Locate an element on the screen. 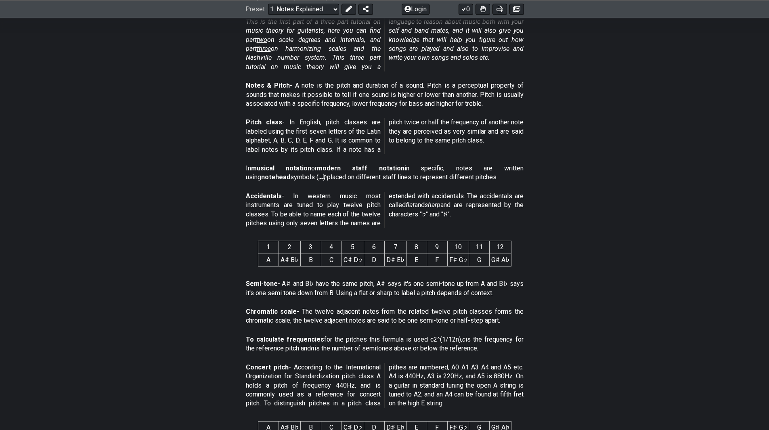 The height and width of the screenshot is (430, 769). td: C♯ D♭ is located at coordinates (353, 260).